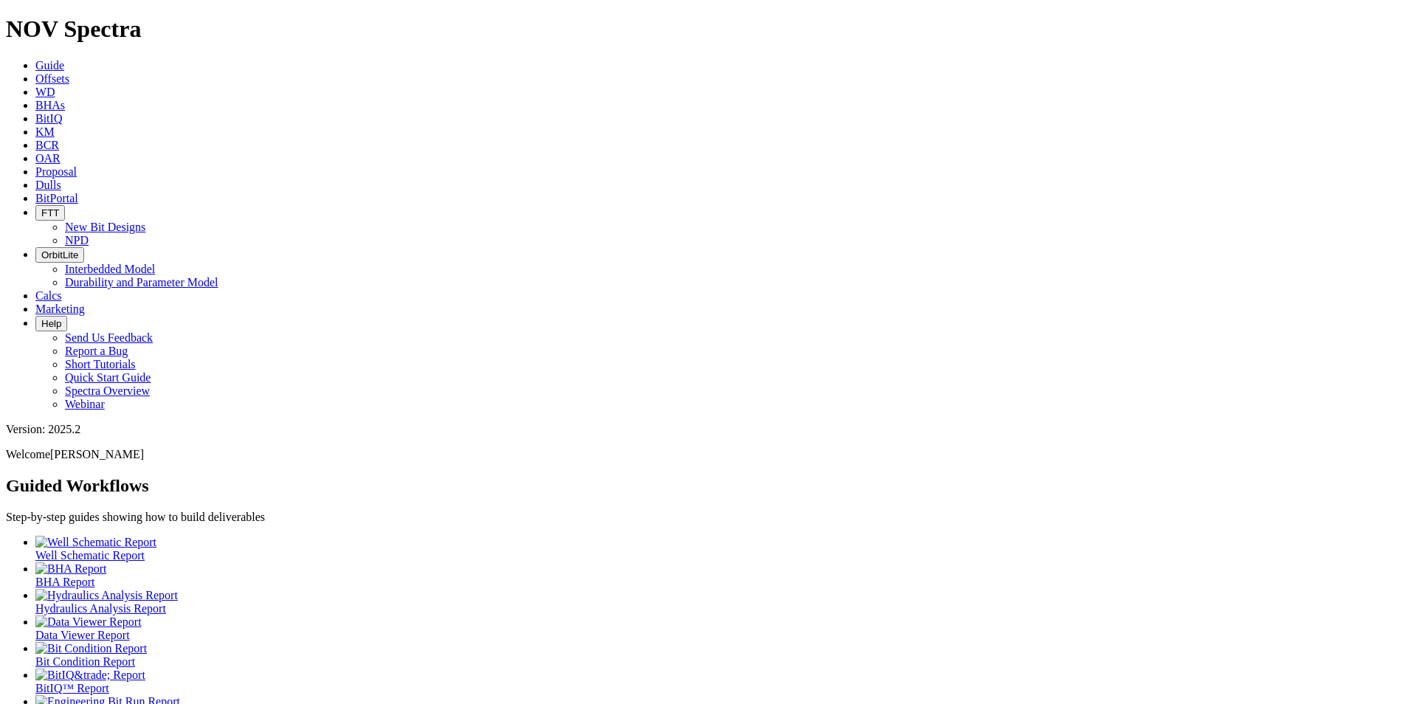  I want to click on a: BHA Report BHA Report, so click(720, 575).